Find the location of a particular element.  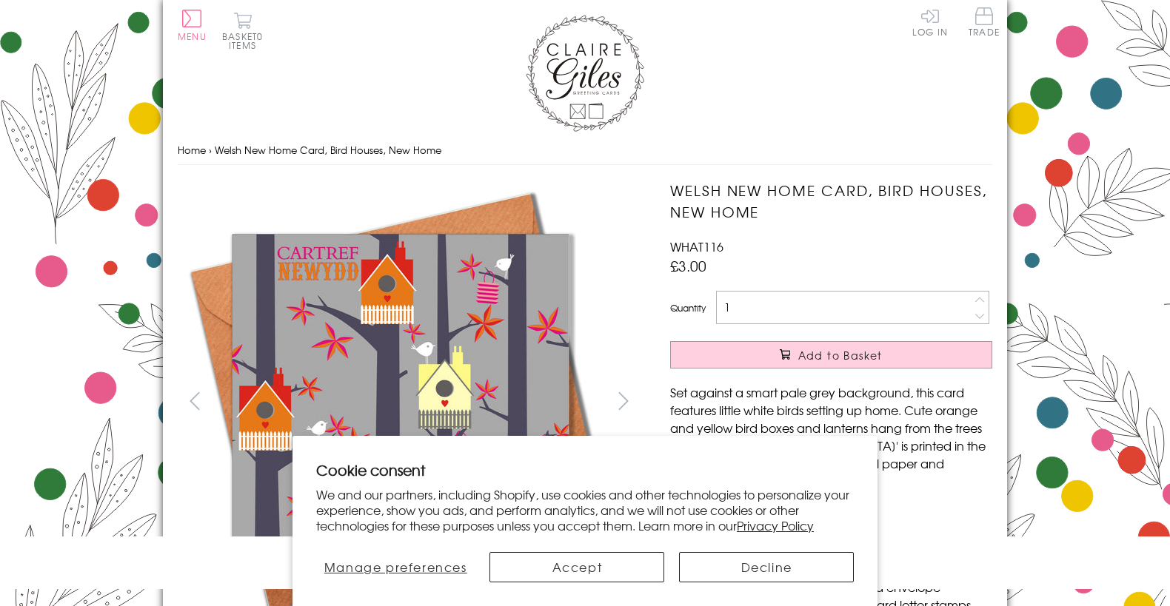

button: next is located at coordinates (623, 400).